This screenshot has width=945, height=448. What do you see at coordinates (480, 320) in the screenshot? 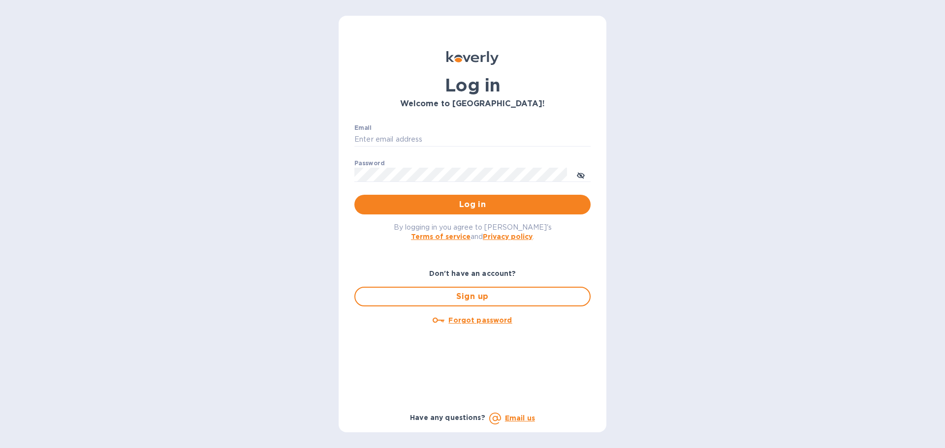
I see `u: Forgot password` at bounding box center [480, 320].